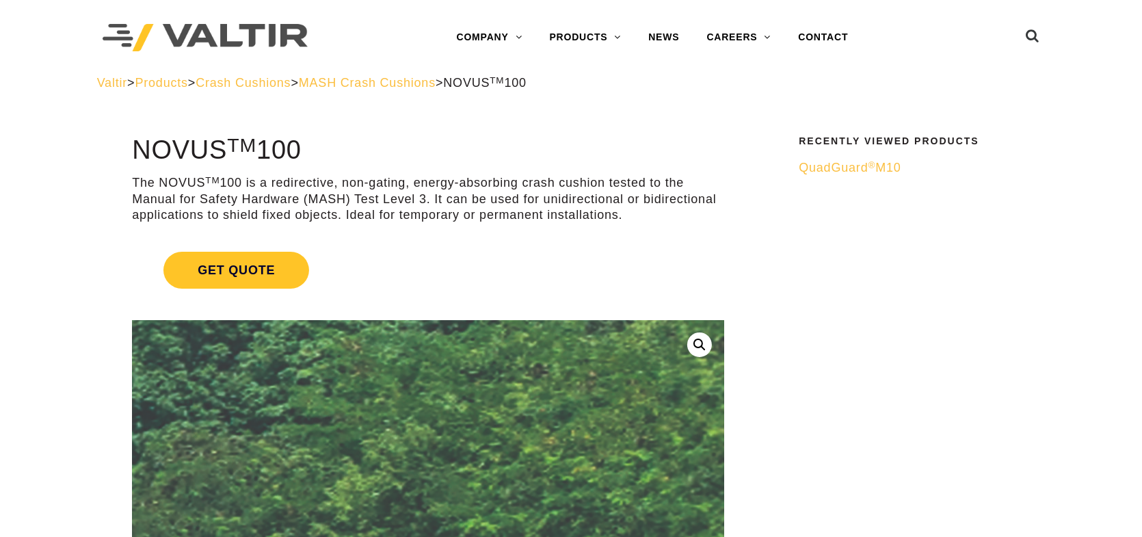  I want to click on span: MASH Crash Cushions, so click(367, 83).